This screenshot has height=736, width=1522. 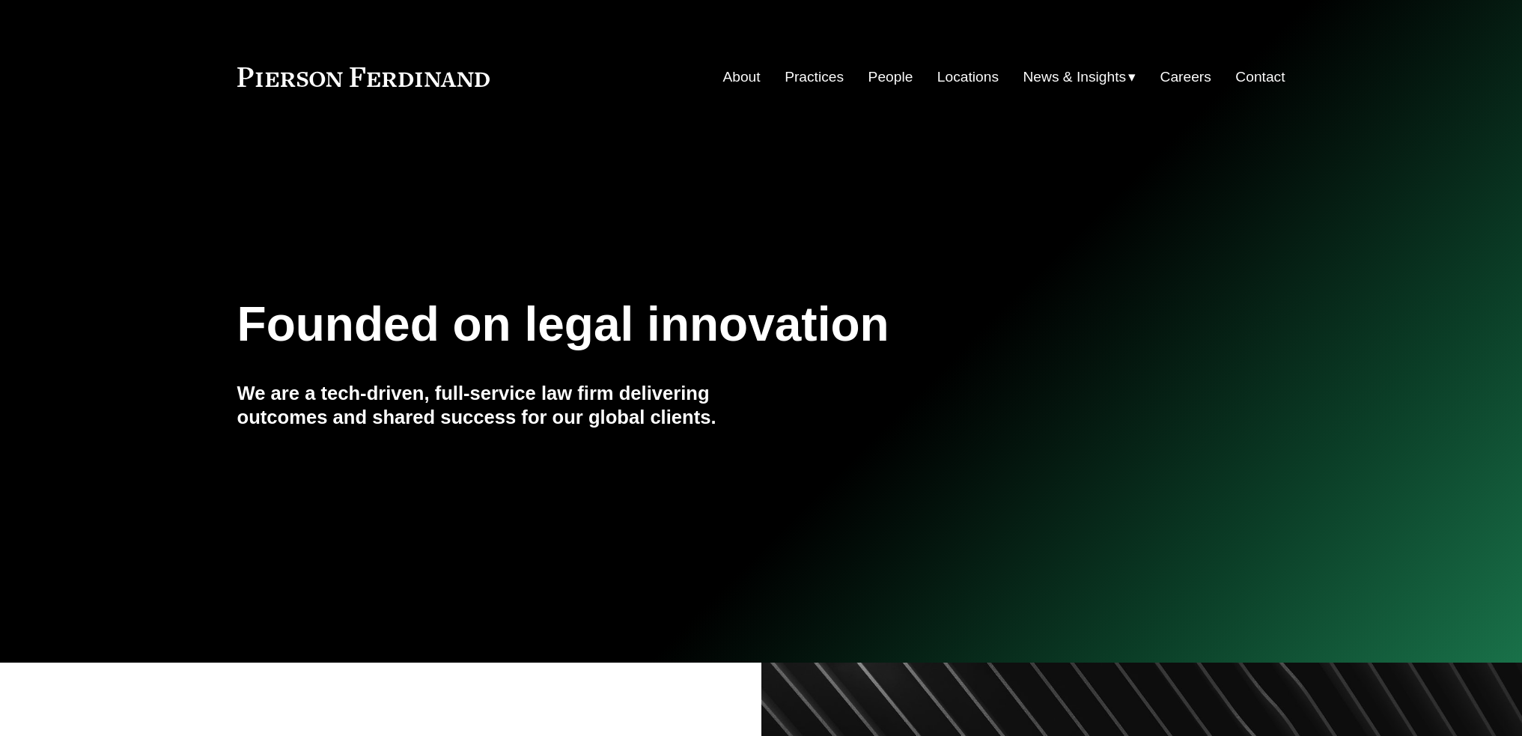 I want to click on a: People, so click(x=891, y=77).